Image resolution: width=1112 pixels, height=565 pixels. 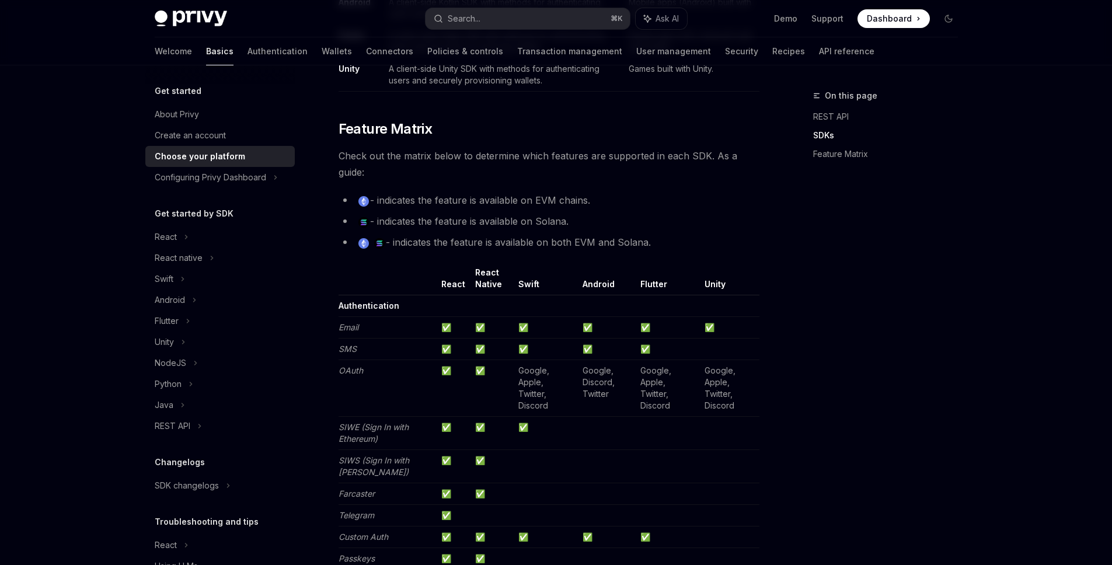 What do you see at coordinates (389, 51) in the screenshot?
I see `a: Connectors` at bounding box center [389, 51].